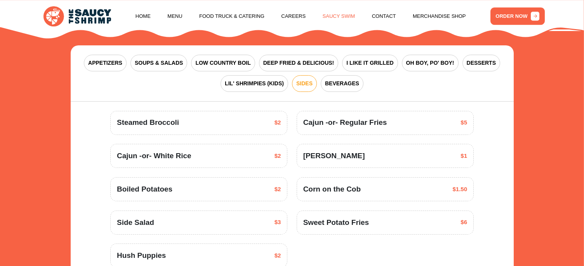  I want to click on span: SIDES, so click(304, 83).